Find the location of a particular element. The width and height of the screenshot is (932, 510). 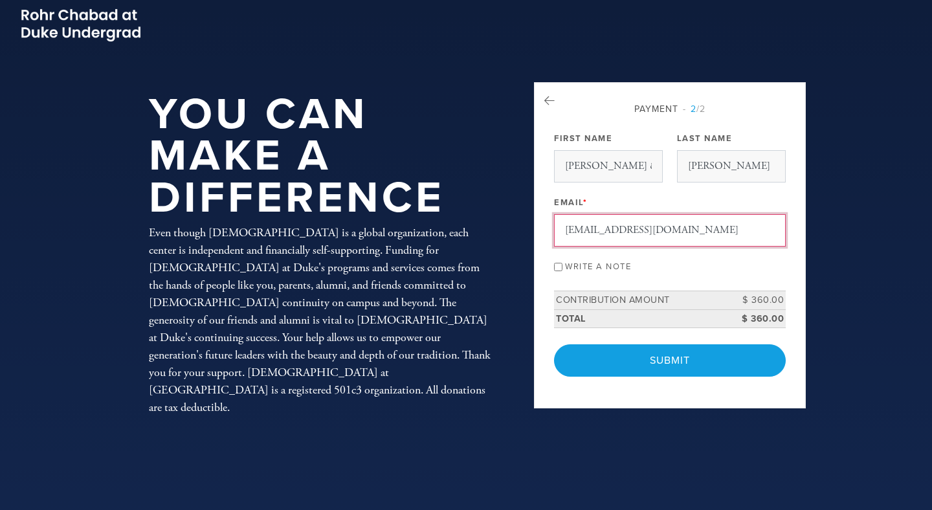

input: Submit is located at coordinates (670, 360).